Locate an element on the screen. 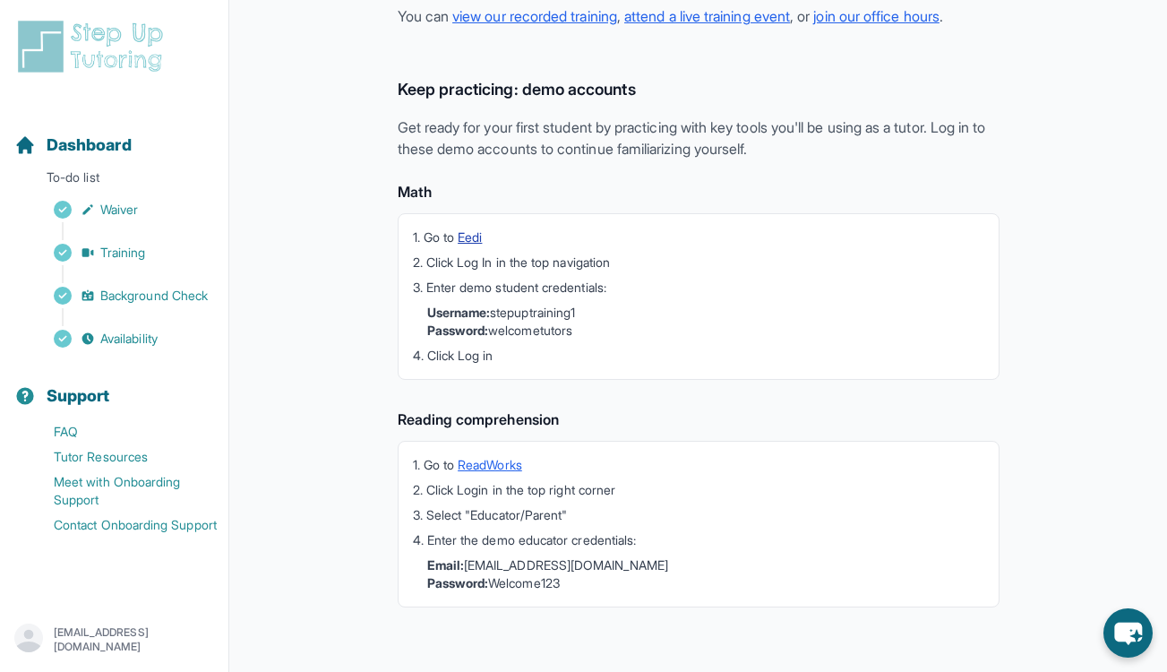 The height and width of the screenshot is (672, 1167). p: You can , , or . is located at coordinates (699, 16).